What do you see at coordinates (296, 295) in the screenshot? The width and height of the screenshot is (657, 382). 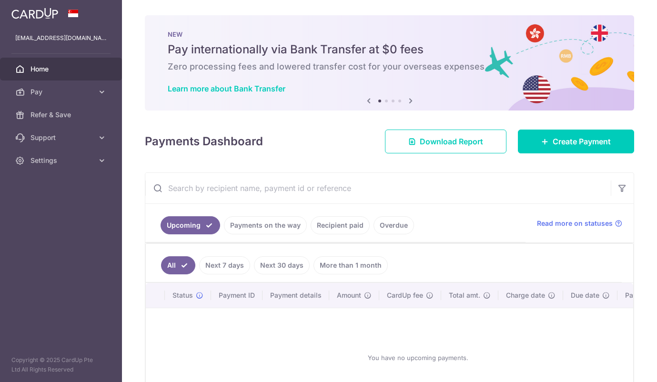 I see `th: Payment details` at bounding box center [296, 295].